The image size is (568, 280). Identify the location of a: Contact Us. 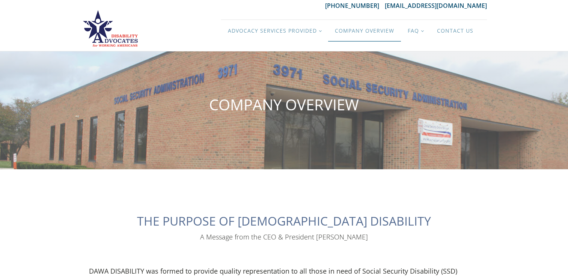
(455, 31).